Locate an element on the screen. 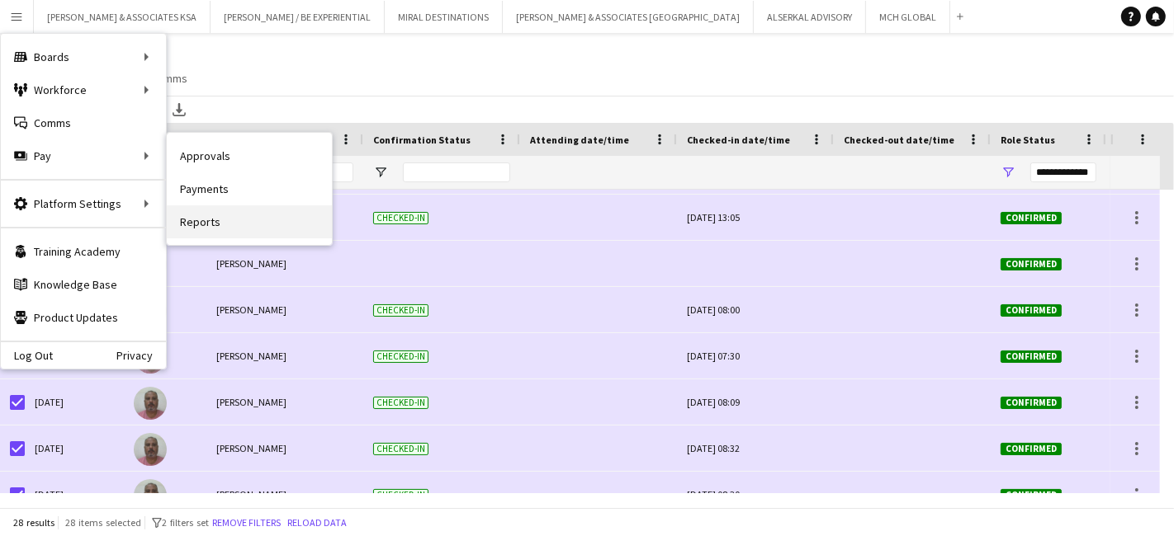 Image resolution: width=1174 pixels, height=536 pixels. span: Role Status is located at coordinates (1027, 139).